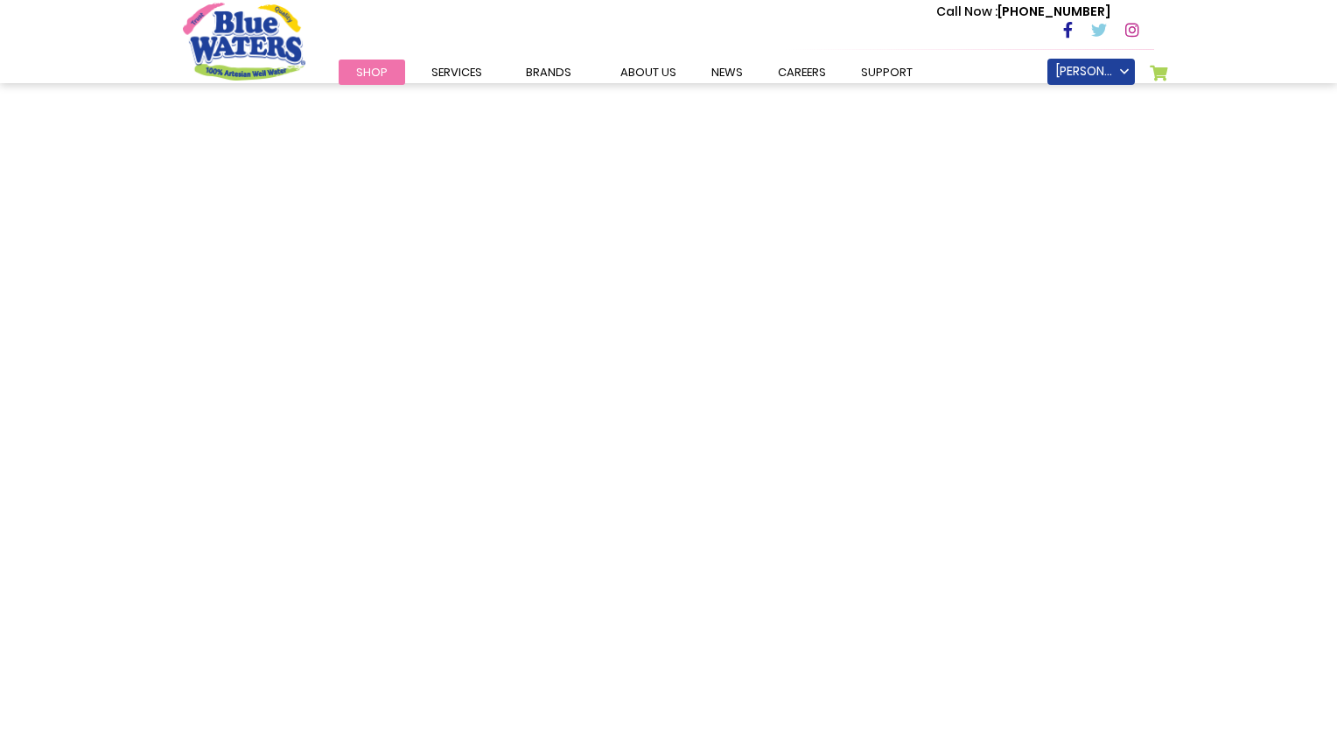  Describe the element at coordinates (967, 11) in the screenshot. I see `span: Call Now :` at that location.